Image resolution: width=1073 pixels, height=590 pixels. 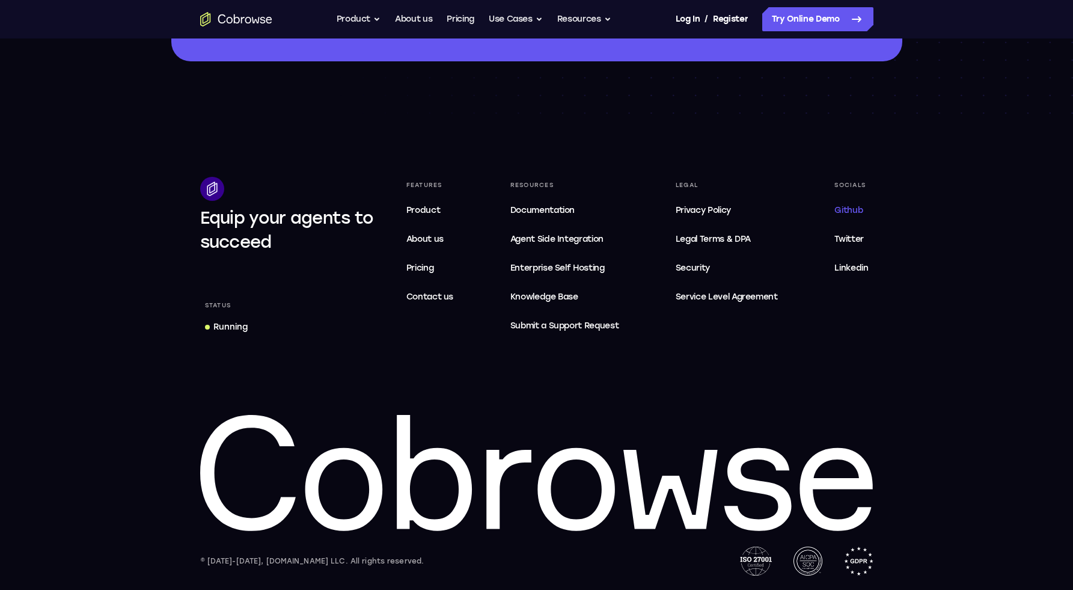 What do you see at coordinates (756, 561) in the screenshot?
I see `img: ISO` at bounding box center [756, 561].